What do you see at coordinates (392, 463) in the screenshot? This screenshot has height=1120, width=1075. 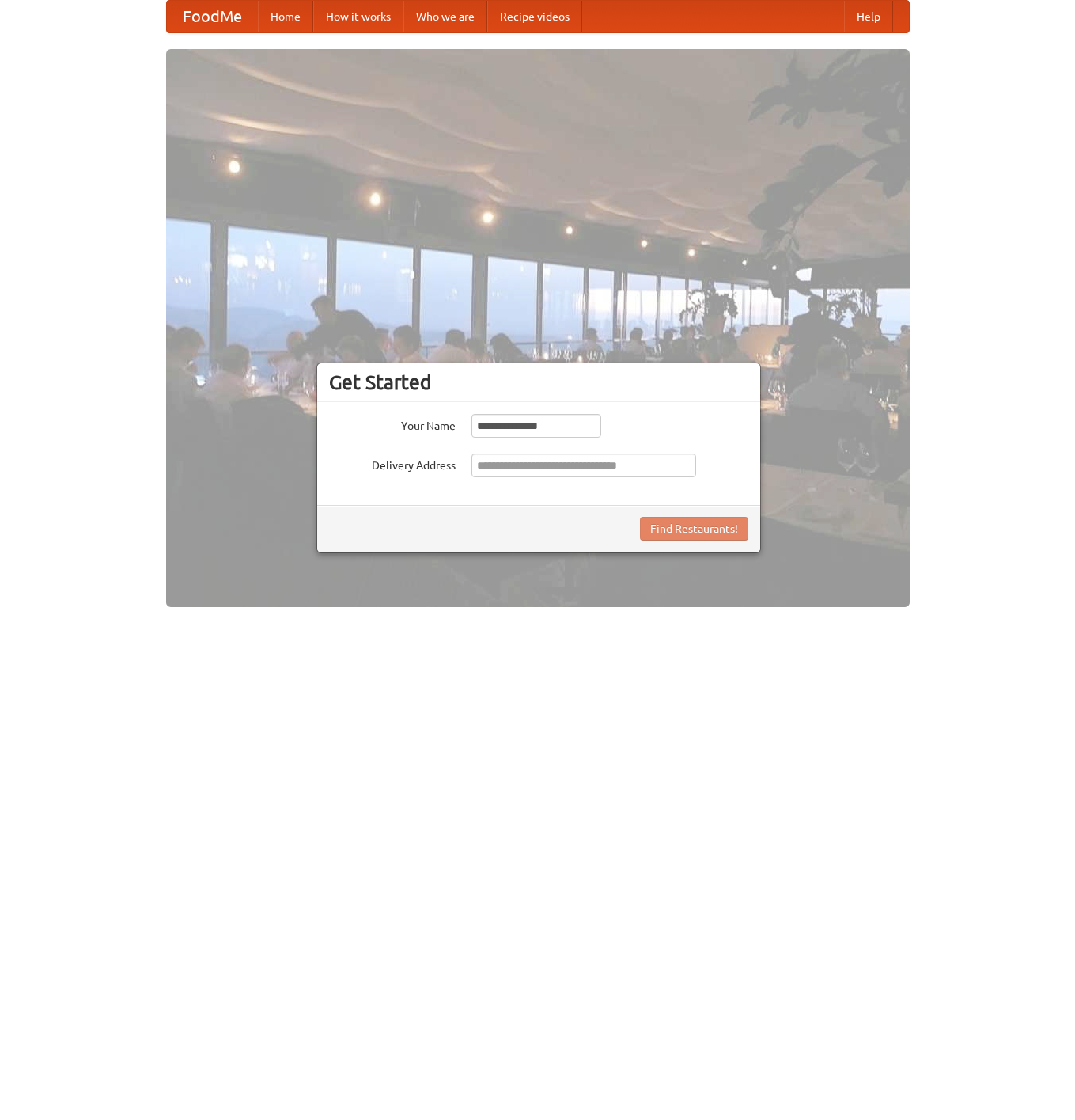 I see `label: Delivery Address` at bounding box center [392, 463].